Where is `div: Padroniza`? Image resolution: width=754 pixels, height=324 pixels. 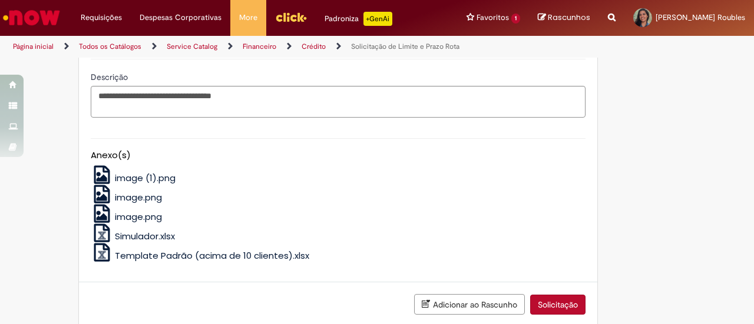 div: Padroniza is located at coordinates (358, 19).